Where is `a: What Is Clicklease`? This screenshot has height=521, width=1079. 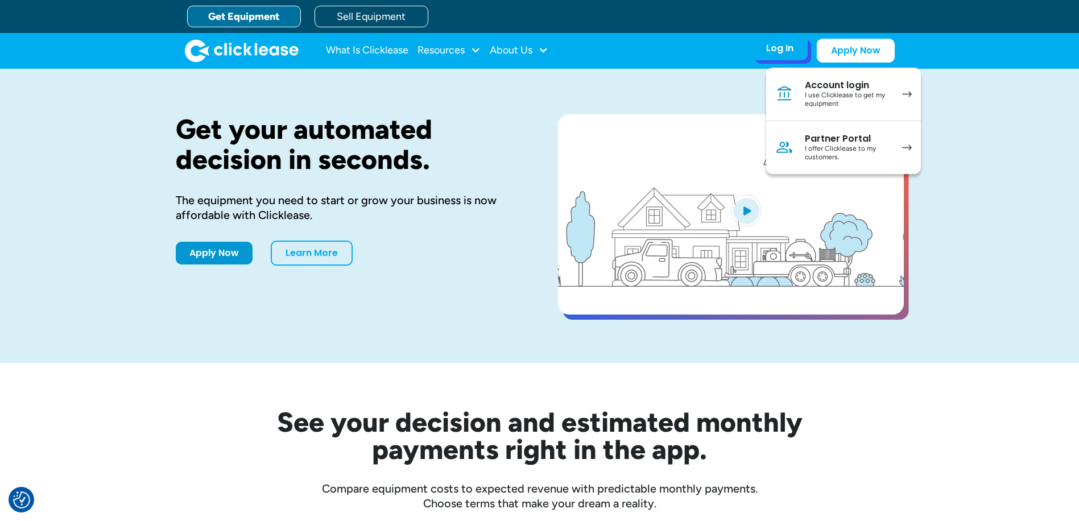
a: What Is Clicklease is located at coordinates (367, 51).